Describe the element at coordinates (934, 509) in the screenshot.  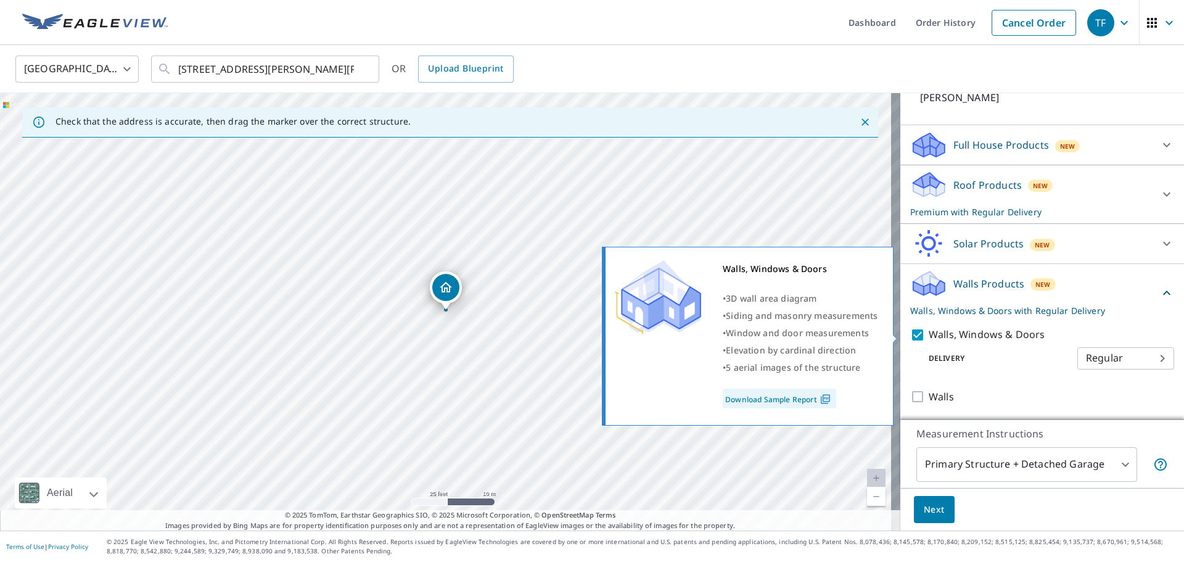
I see `button: Next` at that location.